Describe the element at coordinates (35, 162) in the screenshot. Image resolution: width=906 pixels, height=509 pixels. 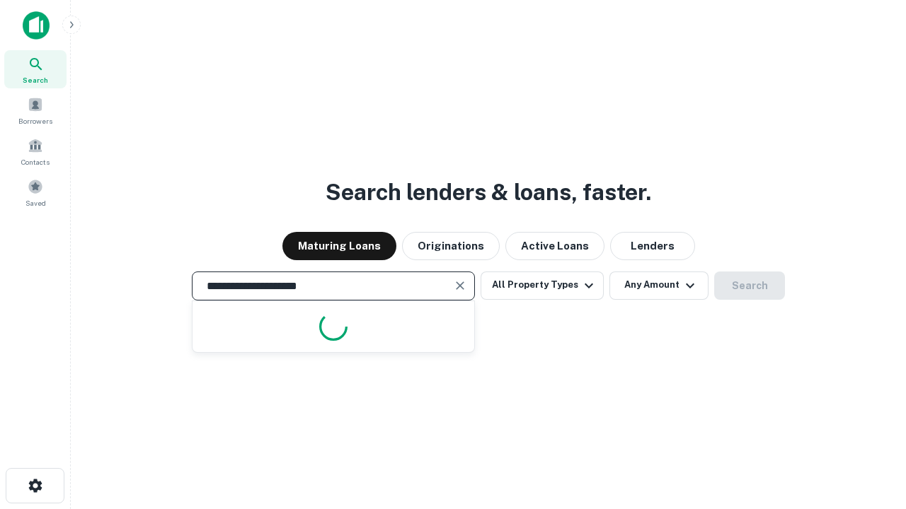
I see `span: Contacts` at that location.